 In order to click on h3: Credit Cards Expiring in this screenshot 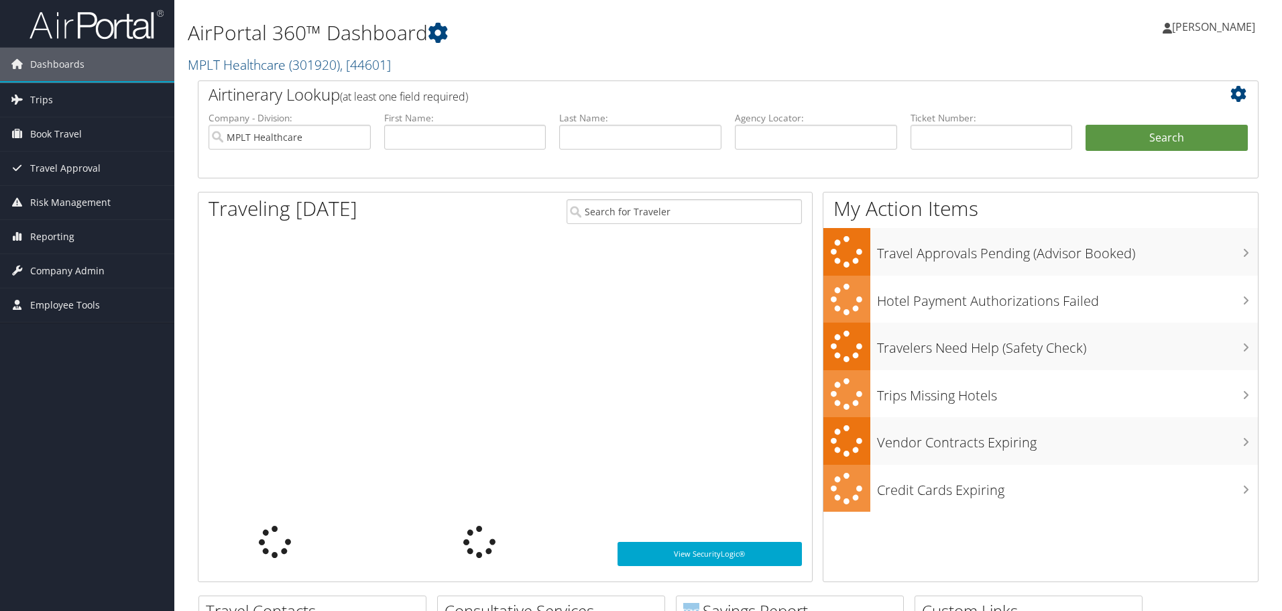, I will do `click(1068, 487)`.